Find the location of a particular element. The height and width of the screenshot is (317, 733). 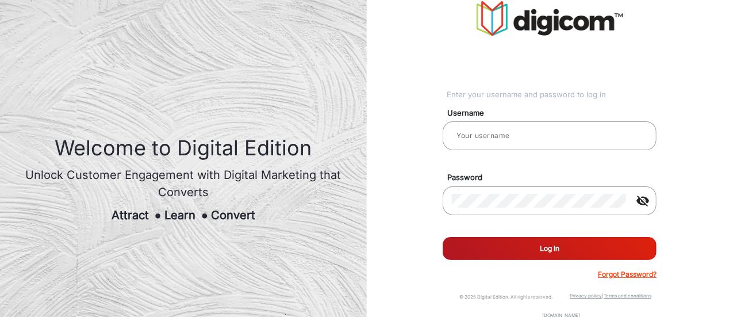

a: Terms and conditions is located at coordinates (627, 295).